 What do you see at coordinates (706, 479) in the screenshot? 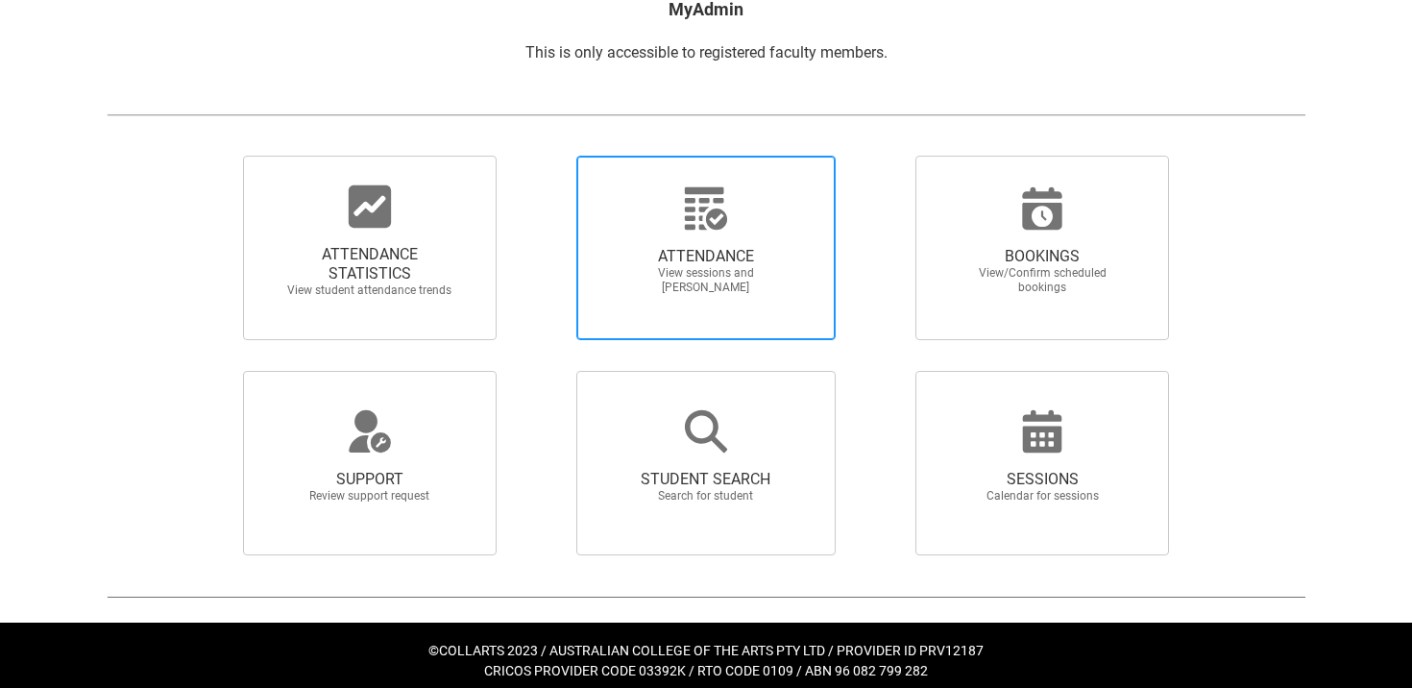
I see `span: STUDENT SEARCH` at bounding box center [706, 479].